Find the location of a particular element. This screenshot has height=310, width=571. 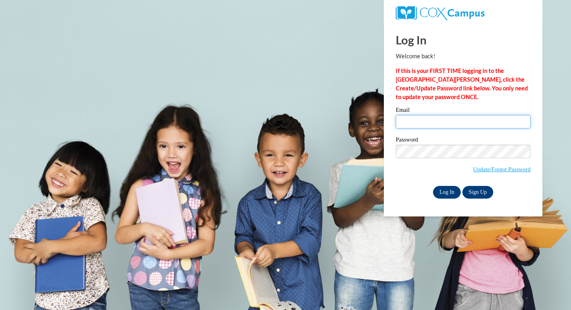

input: Log In is located at coordinates (447, 192).